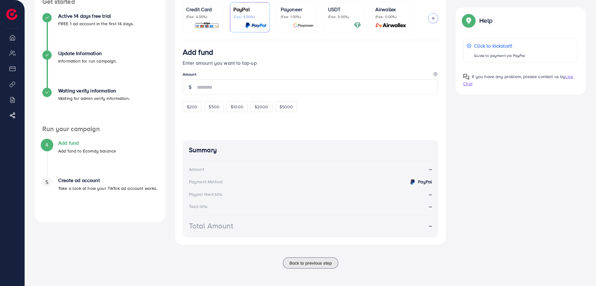 This screenshot has width=596, height=286. I want to click on p: (Fee: 1.00%), so click(297, 17).